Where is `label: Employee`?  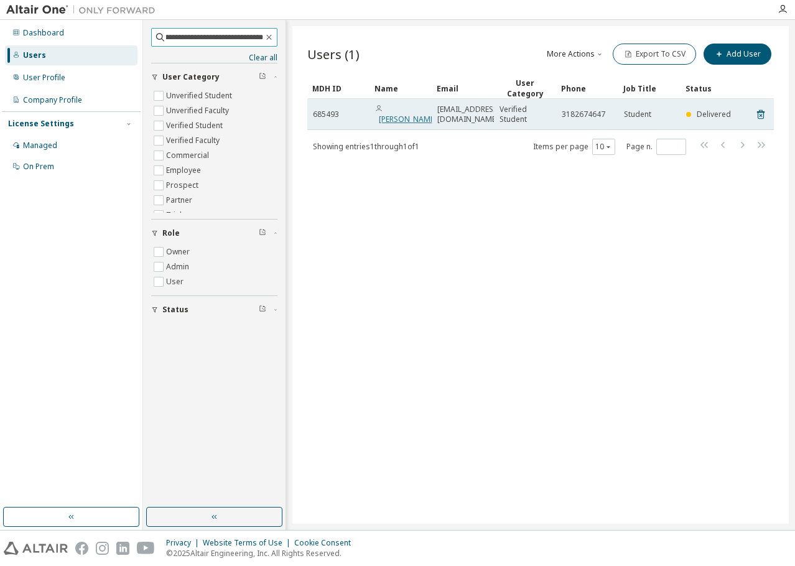
label: Employee is located at coordinates (185, 170).